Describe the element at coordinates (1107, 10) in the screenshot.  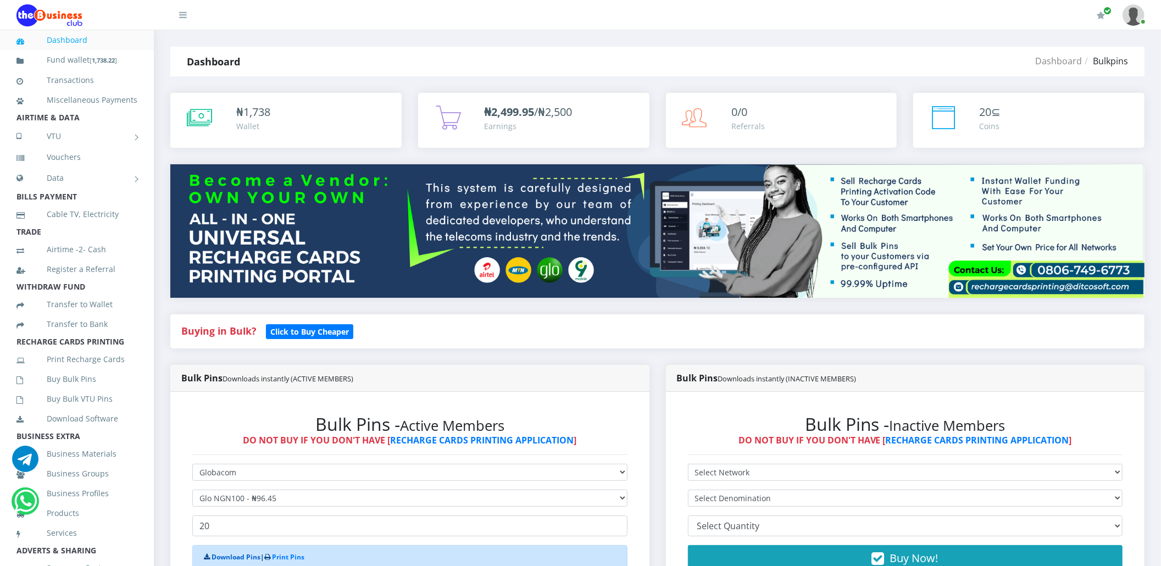
I see `span: Renew/Upgrade Subscription` at that location.